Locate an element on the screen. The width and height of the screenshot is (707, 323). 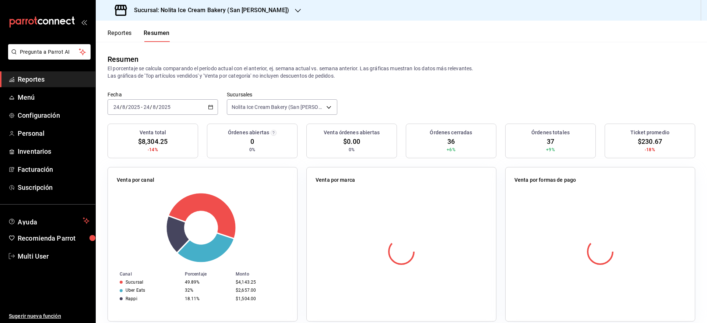
a: Pregunta a Parrot AI is located at coordinates (48, 57).